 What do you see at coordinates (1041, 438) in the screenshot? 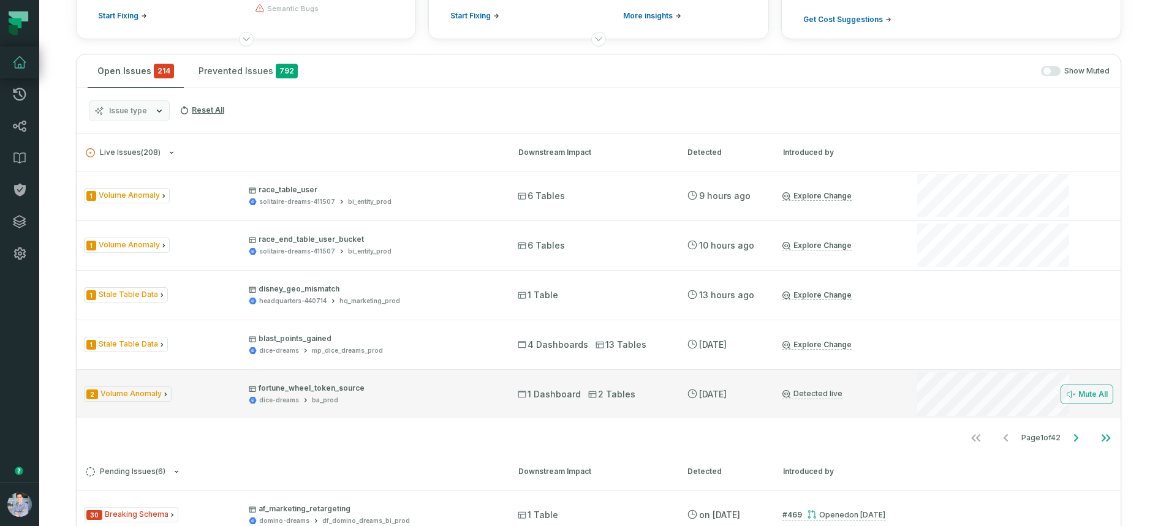
I see `ul: Page 1 of 42` at bounding box center [1041, 438].